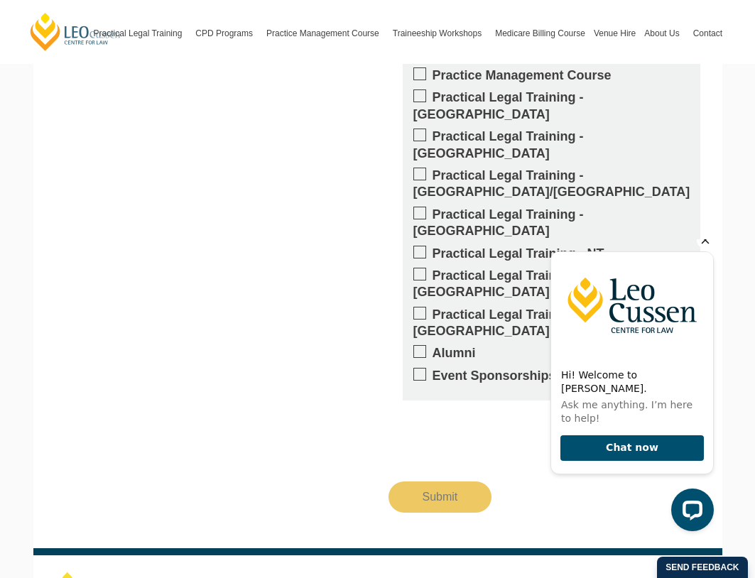  Describe the element at coordinates (153, 271) in the screenshot. I see `button: Open LiveChat chat widget` at that location.